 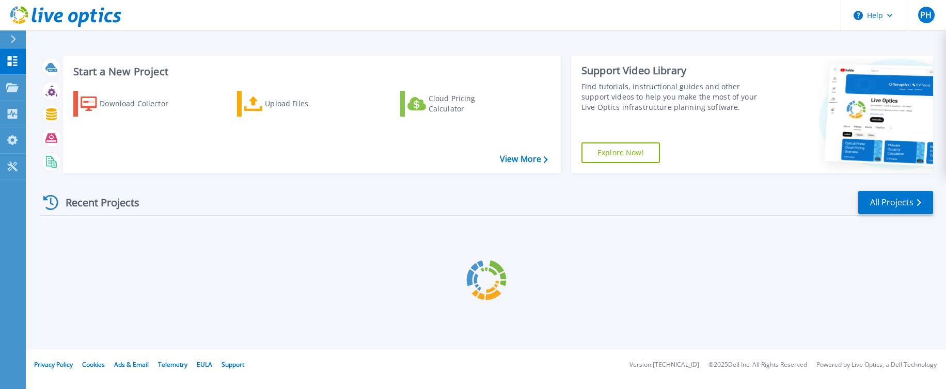 What do you see at coordinates (758, 365) in the screenshot?
I see `li: © 2025 Dell Inc. All Rights Reserved` at bounding box center [758, 365].